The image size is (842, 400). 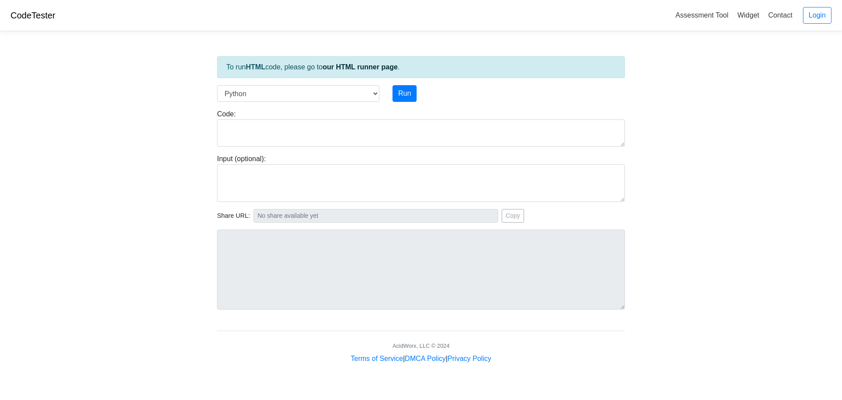 I want to click on a: Login, so click(x=817, y=15).